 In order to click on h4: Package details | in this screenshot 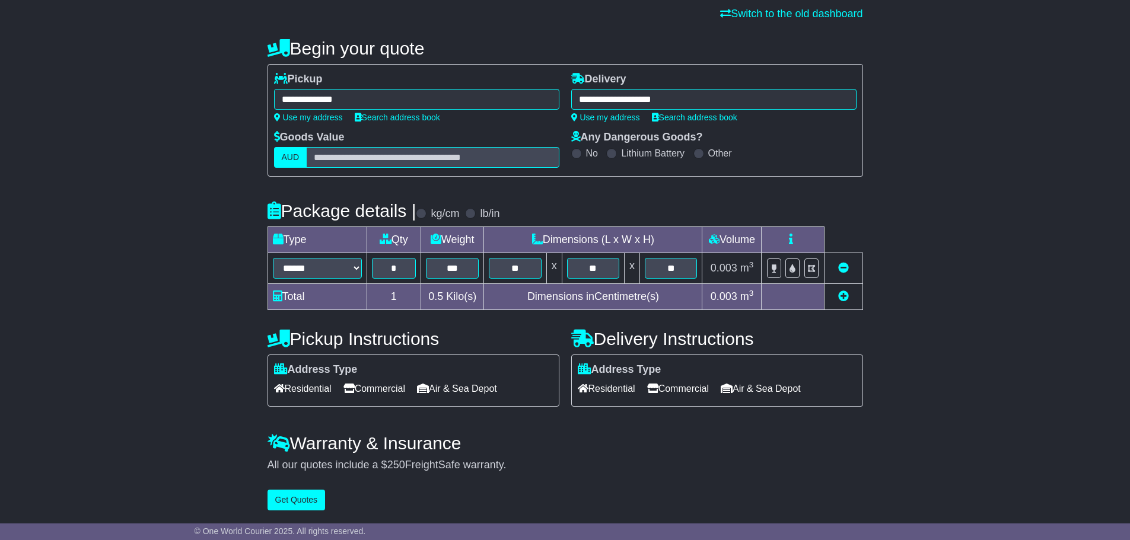, I will do `click(342, 210)`.